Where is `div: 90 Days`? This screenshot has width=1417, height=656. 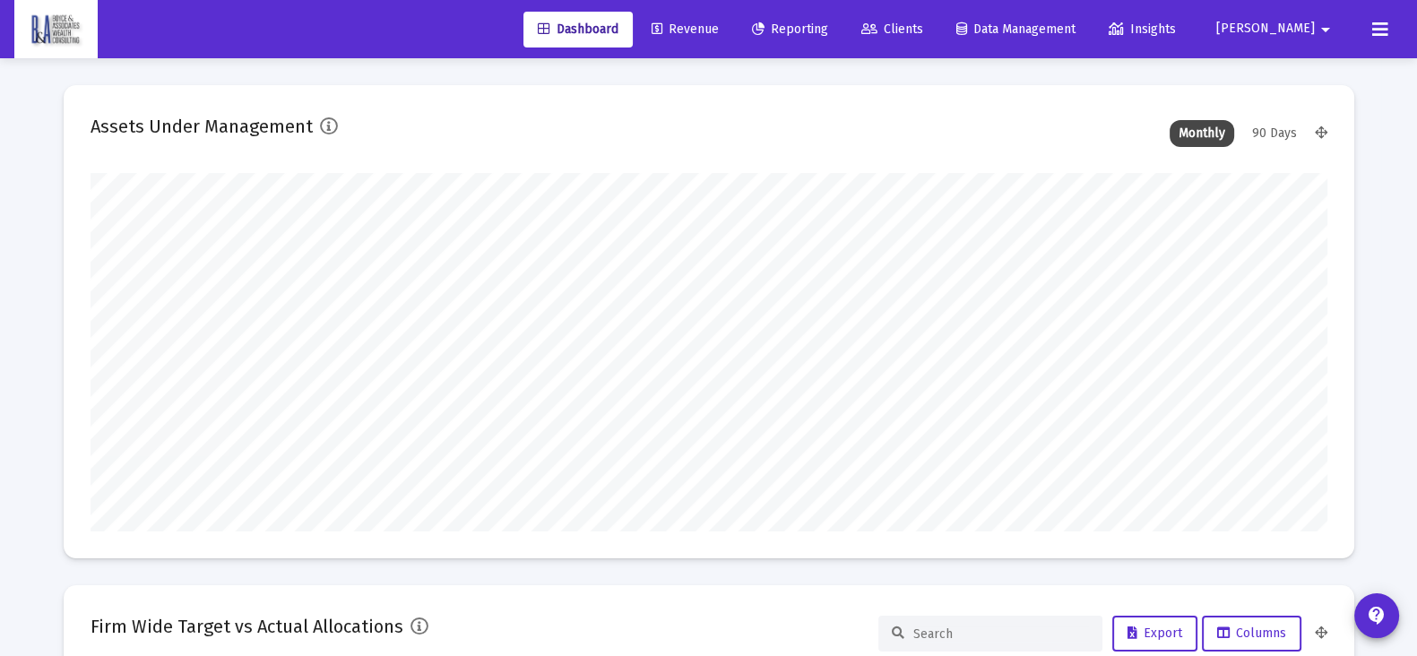
div: 90 Days is located at coordinates (1274, 134).